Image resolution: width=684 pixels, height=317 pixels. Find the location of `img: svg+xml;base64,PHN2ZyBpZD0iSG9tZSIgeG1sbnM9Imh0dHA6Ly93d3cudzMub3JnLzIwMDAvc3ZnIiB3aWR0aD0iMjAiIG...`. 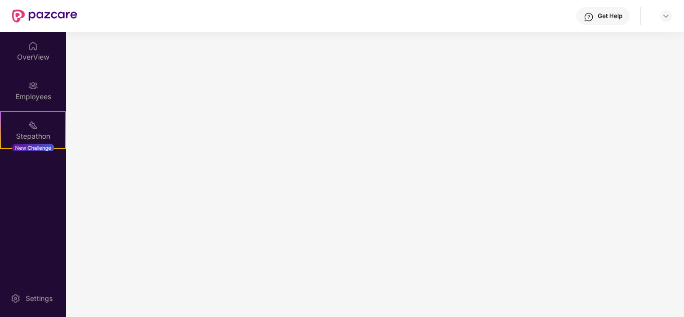

img: svg+xml;base64,PHN2ZyBpZD0iSG9tZSIgeG1sbnM9Imh0dHA6Ly93d3cudzMub3JnLzIwMDAvc3ZnIiB3aWR0aD0iMjAiIG... is located at coordinates (33, 46).